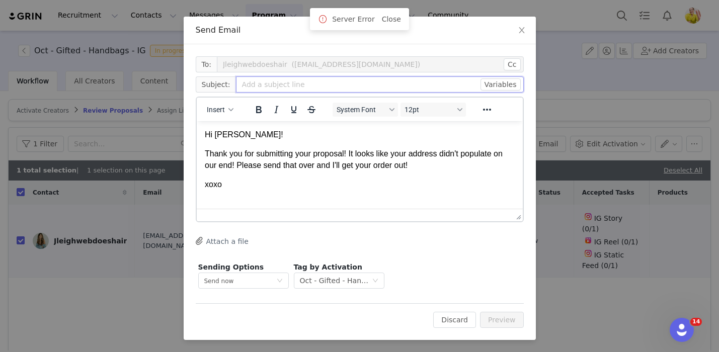  I want to click on i: icon: down, so click(280, 281).